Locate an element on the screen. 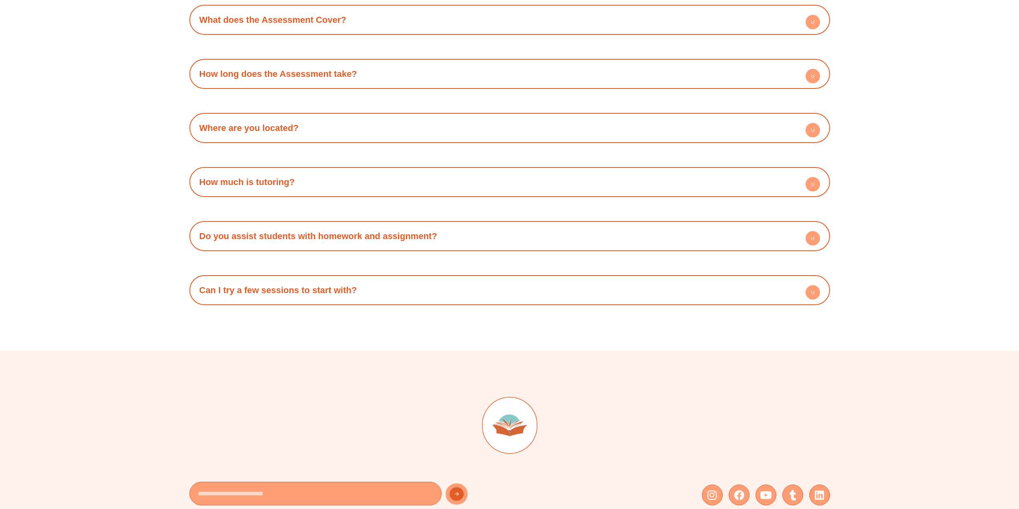 This screenshot has height=509, width=1019. a: Do you assist students with homework and assignment? is located at coordinates (318, 236).